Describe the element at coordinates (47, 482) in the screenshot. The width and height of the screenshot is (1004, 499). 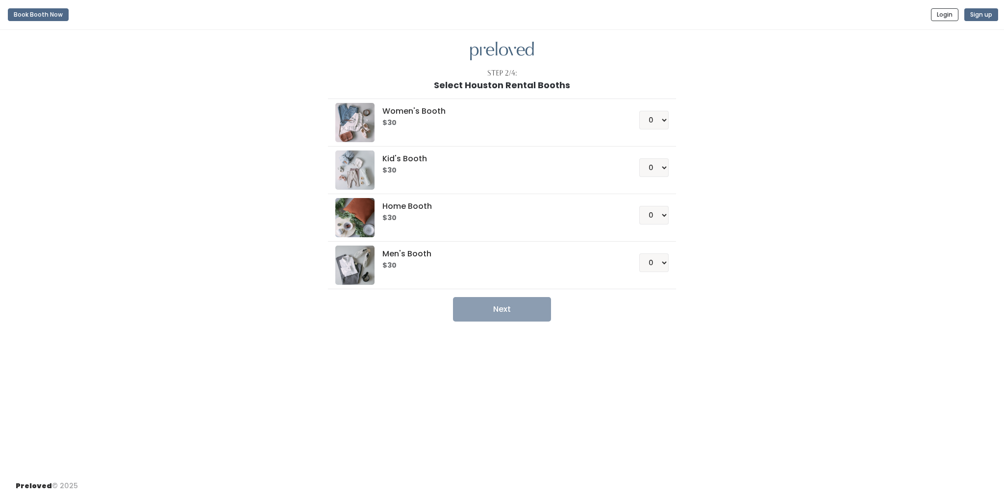
I see `div: © 2025` at that location.